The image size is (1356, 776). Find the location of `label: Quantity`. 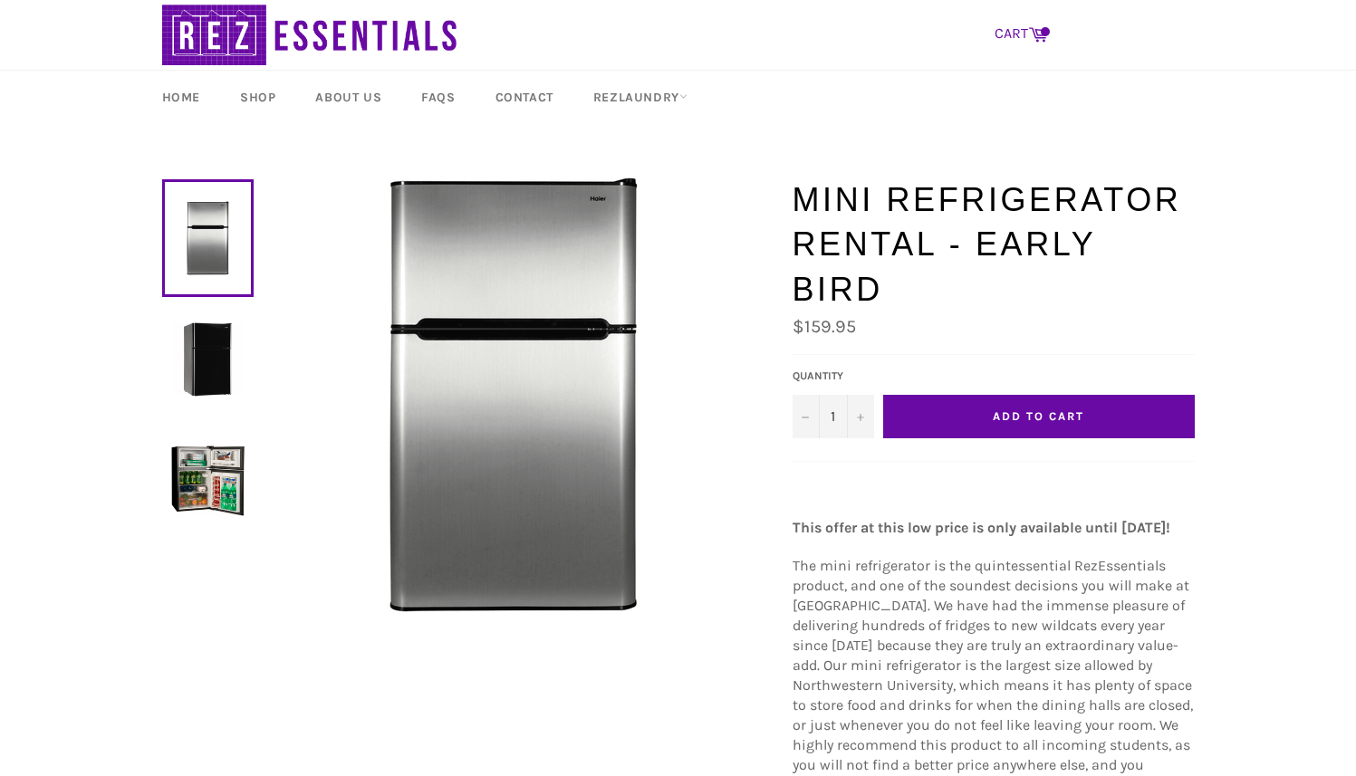

label: Quantity is located at coordinates (833, 376).